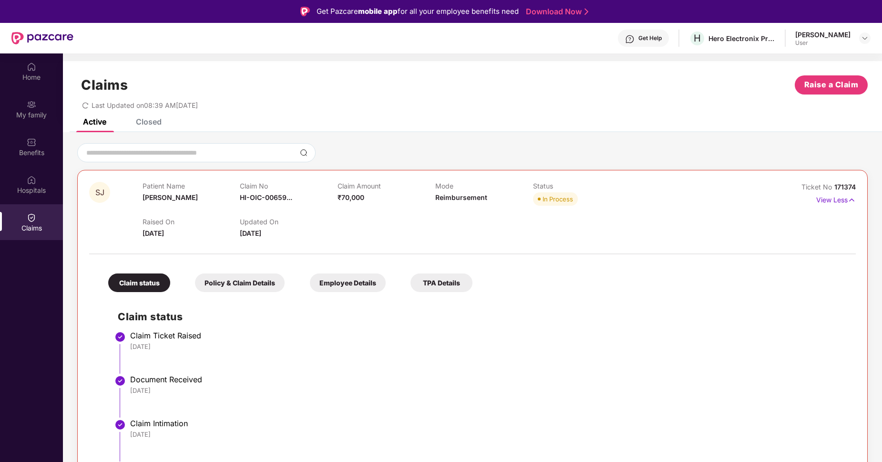  Describe the element at coordinates (85, 105) in the screenshot. I see `span: redo` at that location.